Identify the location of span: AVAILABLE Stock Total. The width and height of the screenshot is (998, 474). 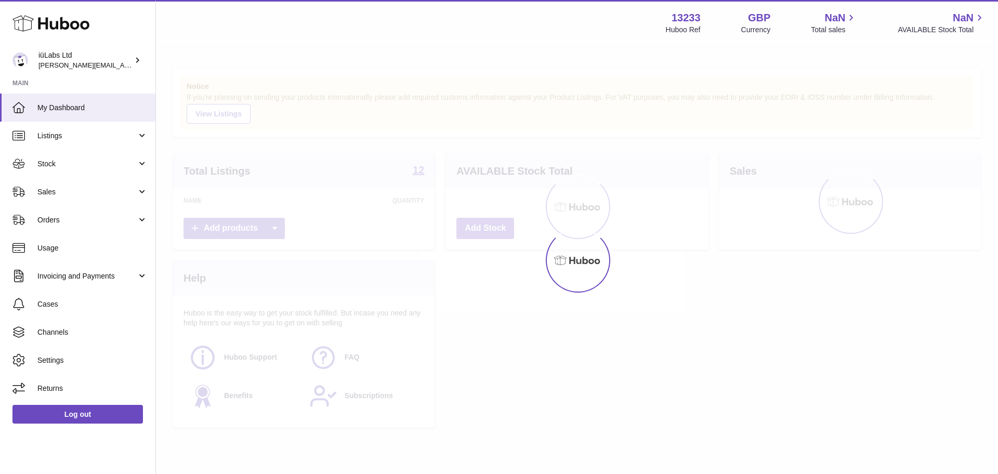
(941, 30).